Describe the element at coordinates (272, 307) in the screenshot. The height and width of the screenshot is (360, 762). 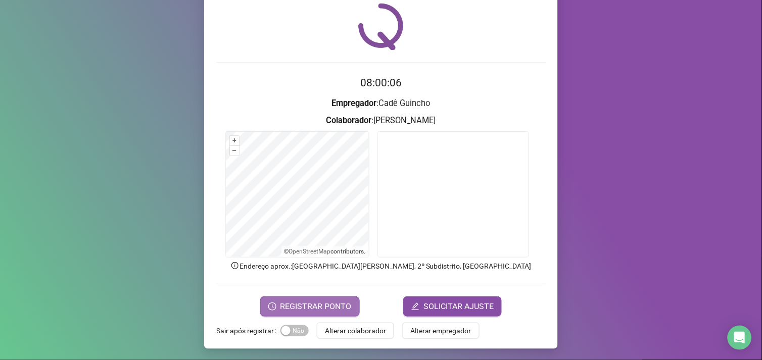
I see `span: clock-circle` at that location.